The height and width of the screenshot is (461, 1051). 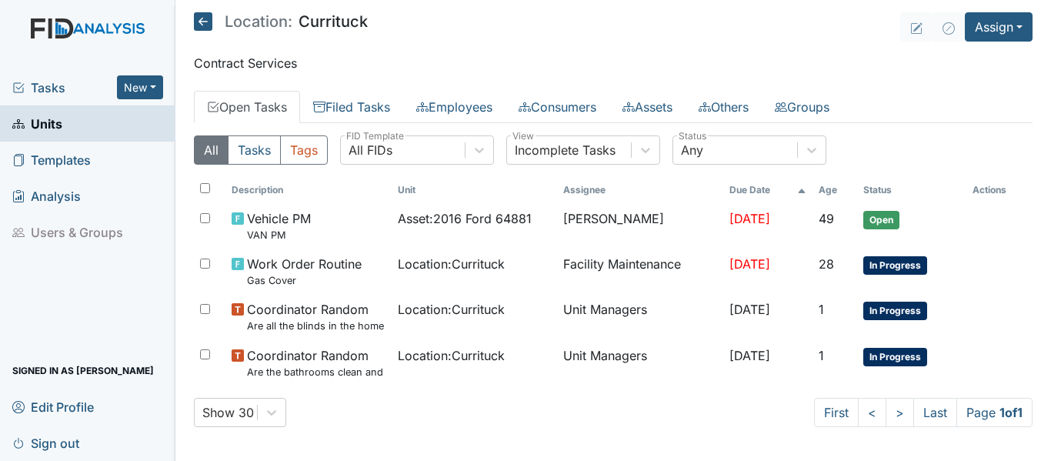 I want to click on div: Incomplete Tasks, so click(x=565, y=150).